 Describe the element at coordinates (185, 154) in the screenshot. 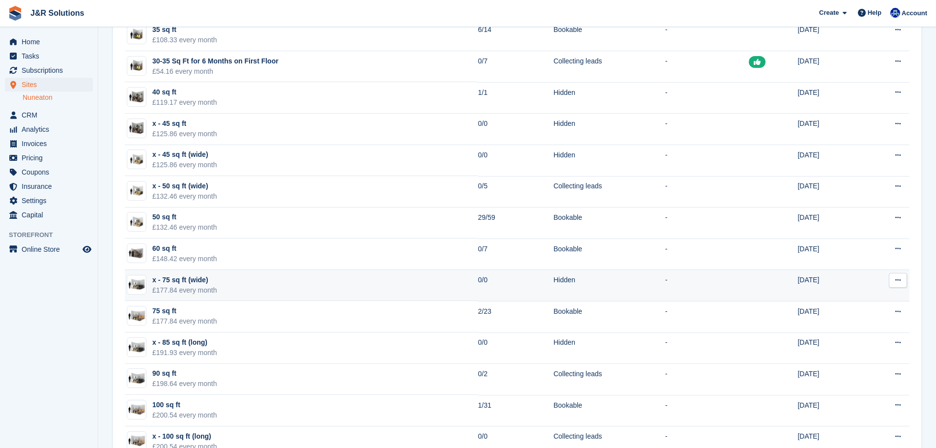

I see `div: x - 45 sq ft (wide)` at that location.